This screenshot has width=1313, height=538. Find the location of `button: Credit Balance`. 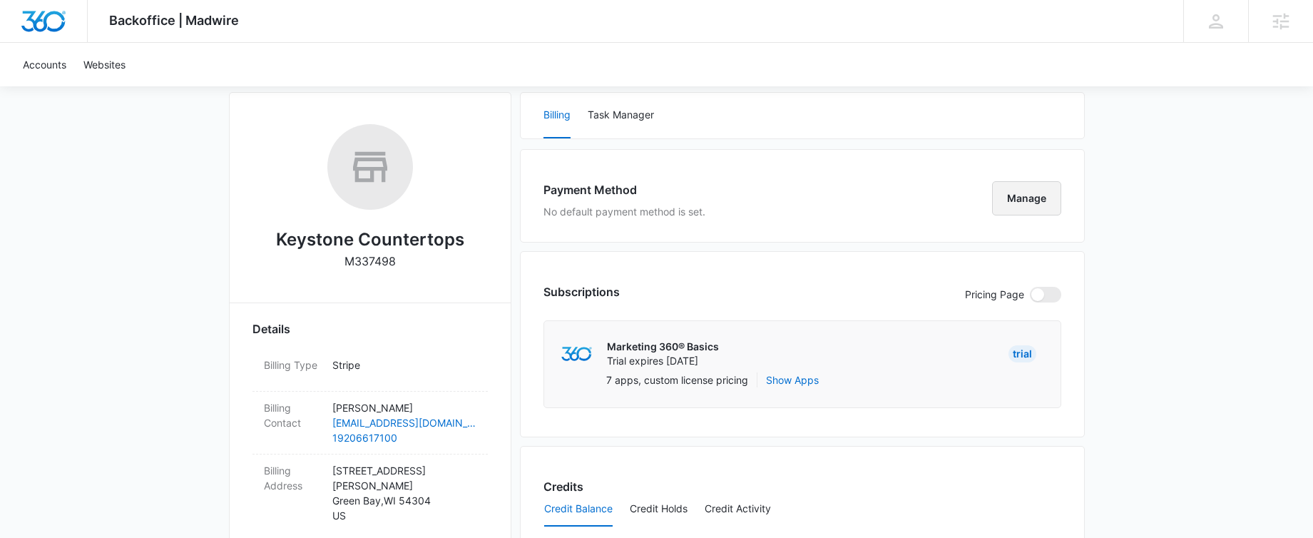

button: Credit Balance is located at coordinates (579, 509).